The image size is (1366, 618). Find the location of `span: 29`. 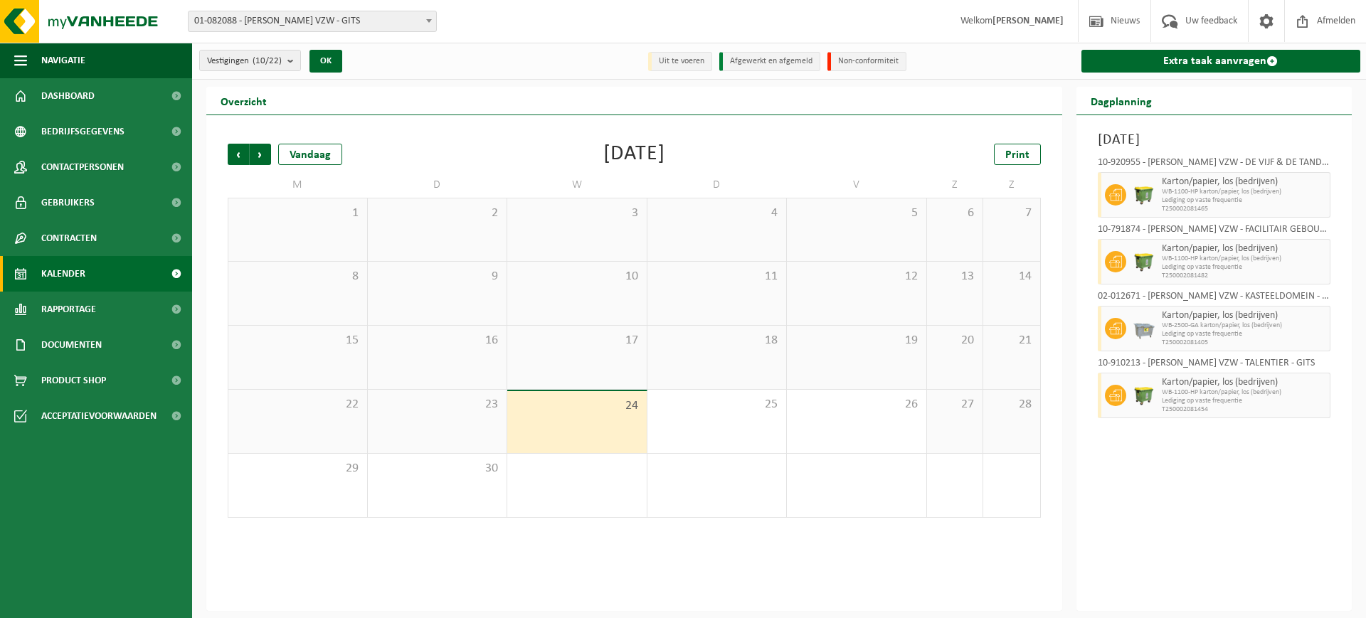

span: 29 is located at coordinates (297, 469).